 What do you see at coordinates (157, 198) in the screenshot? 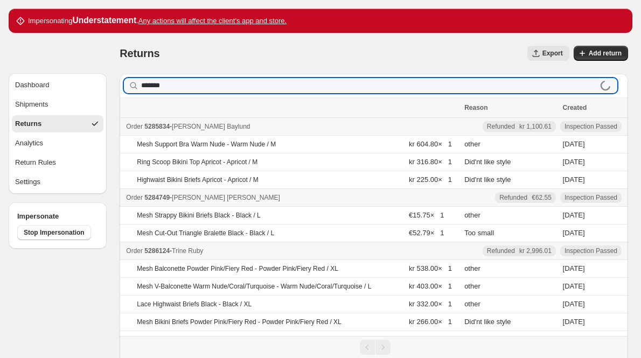
I see `span: 5284749` at bounding box center [157, 198].